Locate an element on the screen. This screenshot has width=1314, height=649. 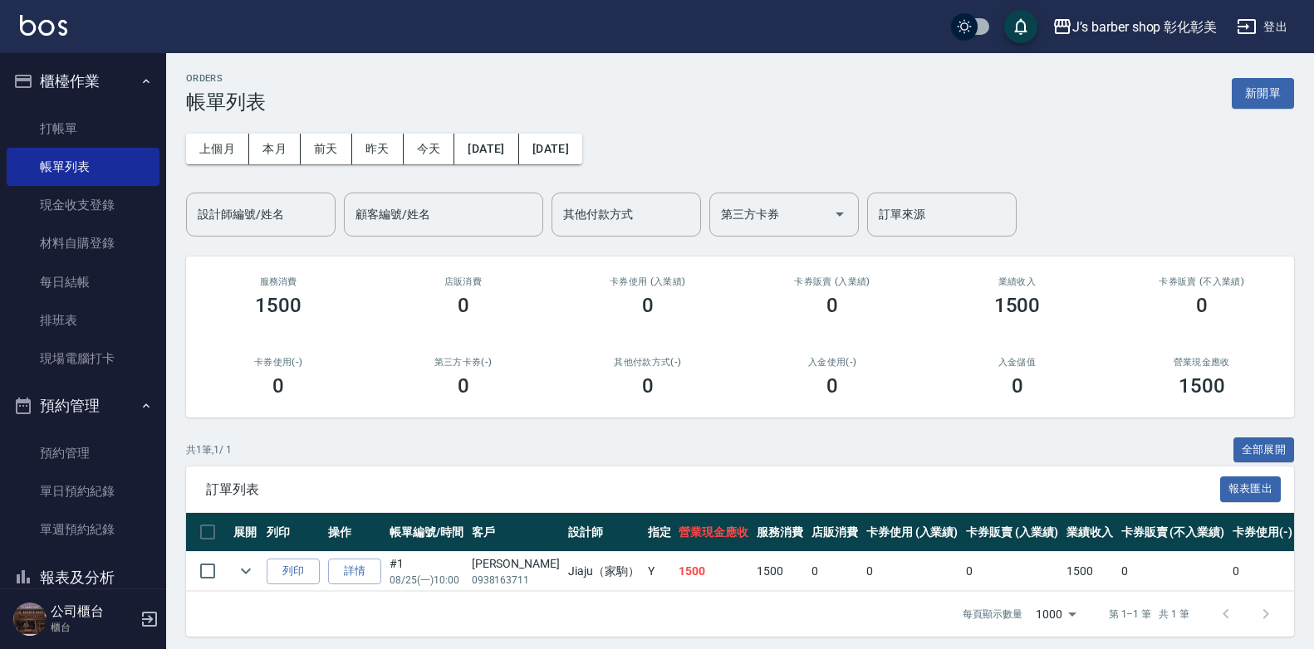
td: Jiaju（家駒） is located at coordinates (604, 571).